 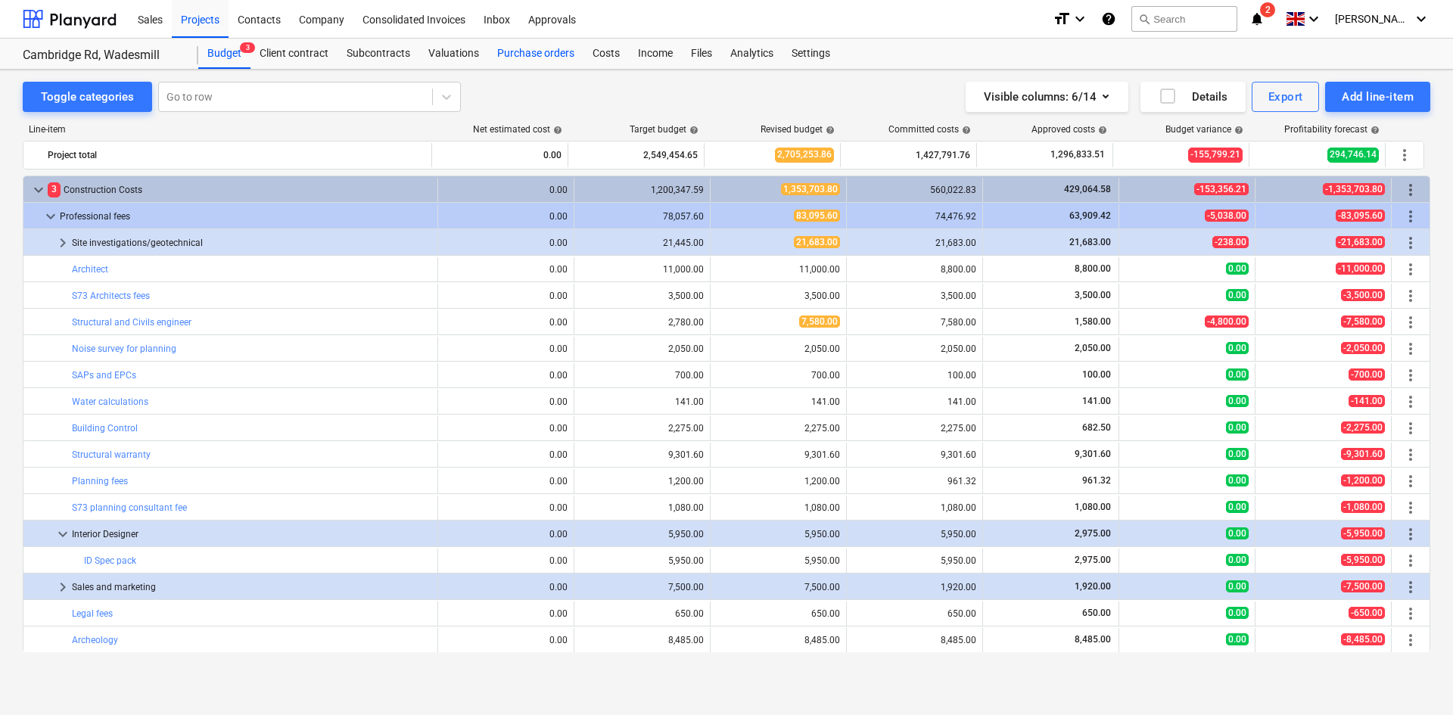 What do you see at coordinates (1080, 19) in the screenshot?
I see `i: keyboard_arrow_down` at bounding box center [1080, 19].